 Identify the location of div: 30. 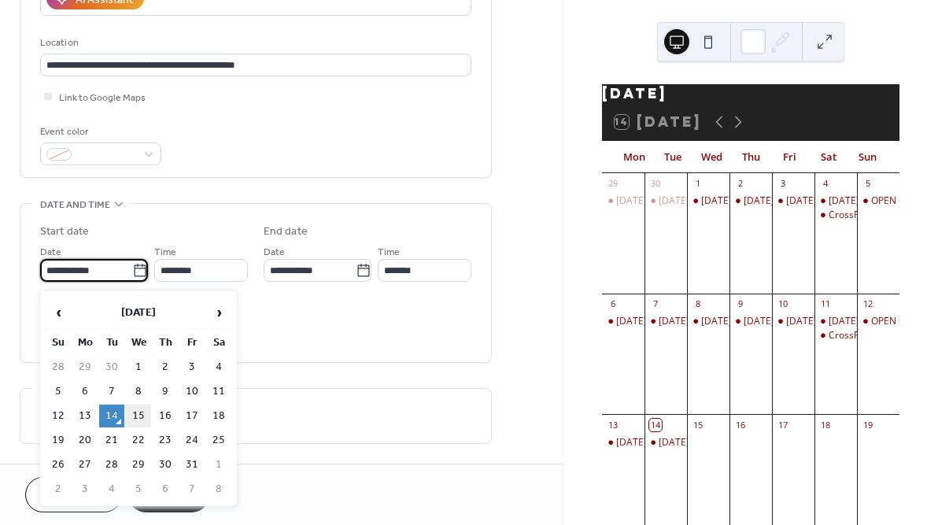
(655, 183).